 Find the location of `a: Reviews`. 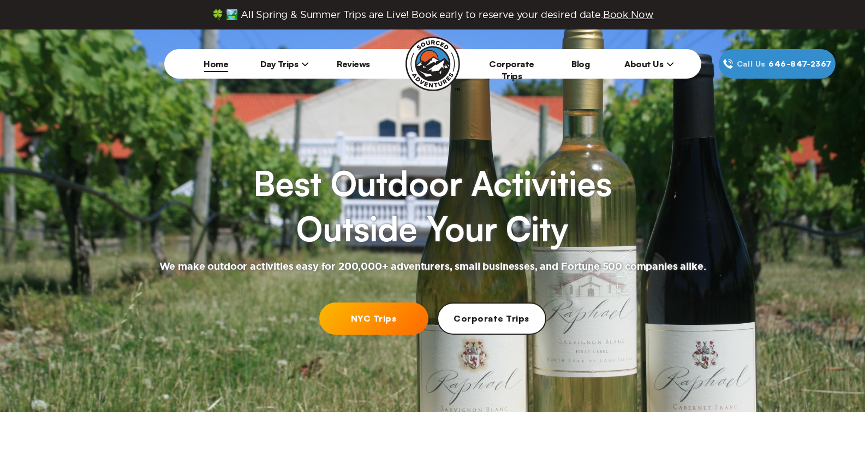

a: Reviews is located at coordinates (353, 64).